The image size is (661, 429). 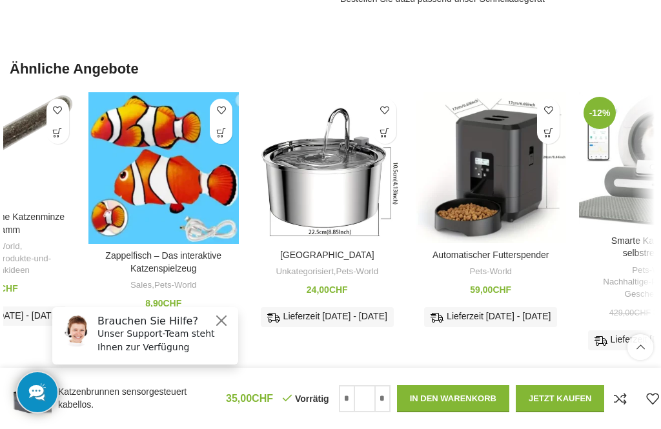 I want to click on img: Customer service, so click(x=34, y=34).